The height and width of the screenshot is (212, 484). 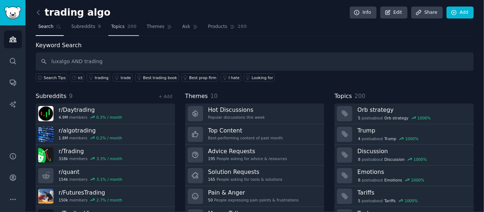 What do you see at coordinates (394, 160) in the screenshot?
I see `span: Discussion` at bounding box center [394, 160].